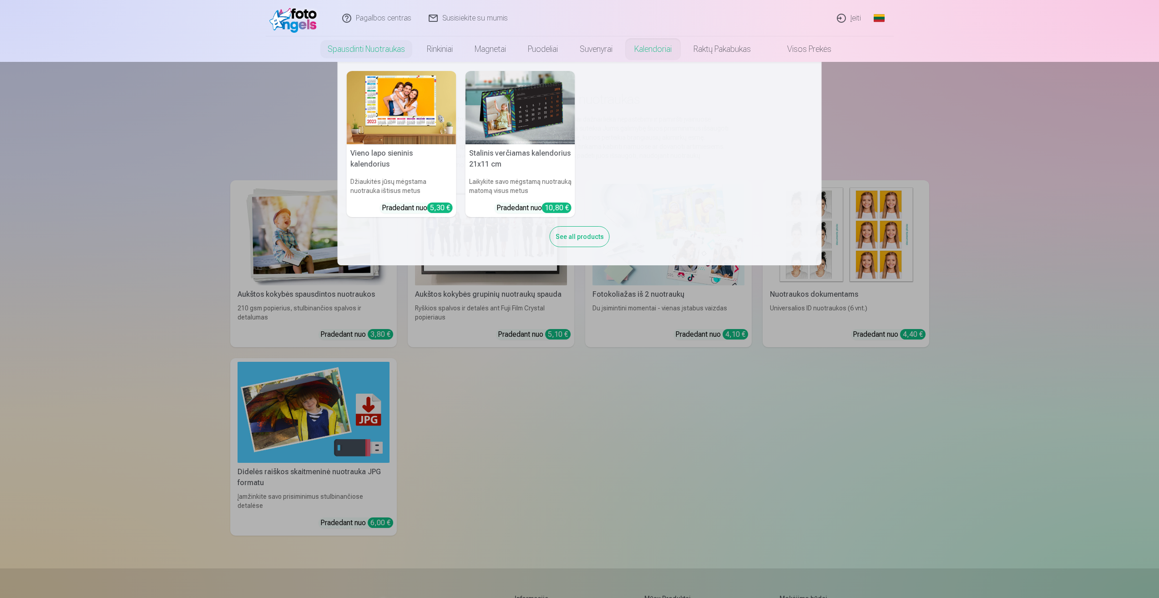 Image resolution: width=1159 pixels, height=598 pixels. I want to click on a: Magnetai, so click(490, 49).